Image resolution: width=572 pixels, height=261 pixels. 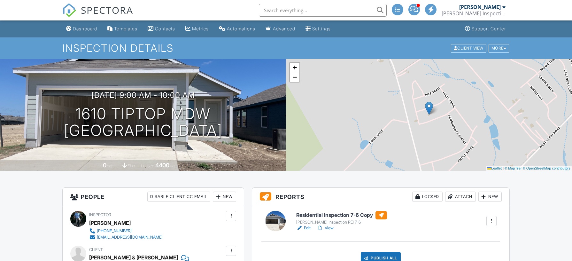 What do you see at coordinates (98, 15) in the screenshot?
I see `a: SPECTORA` at bounding box center [98, 15].